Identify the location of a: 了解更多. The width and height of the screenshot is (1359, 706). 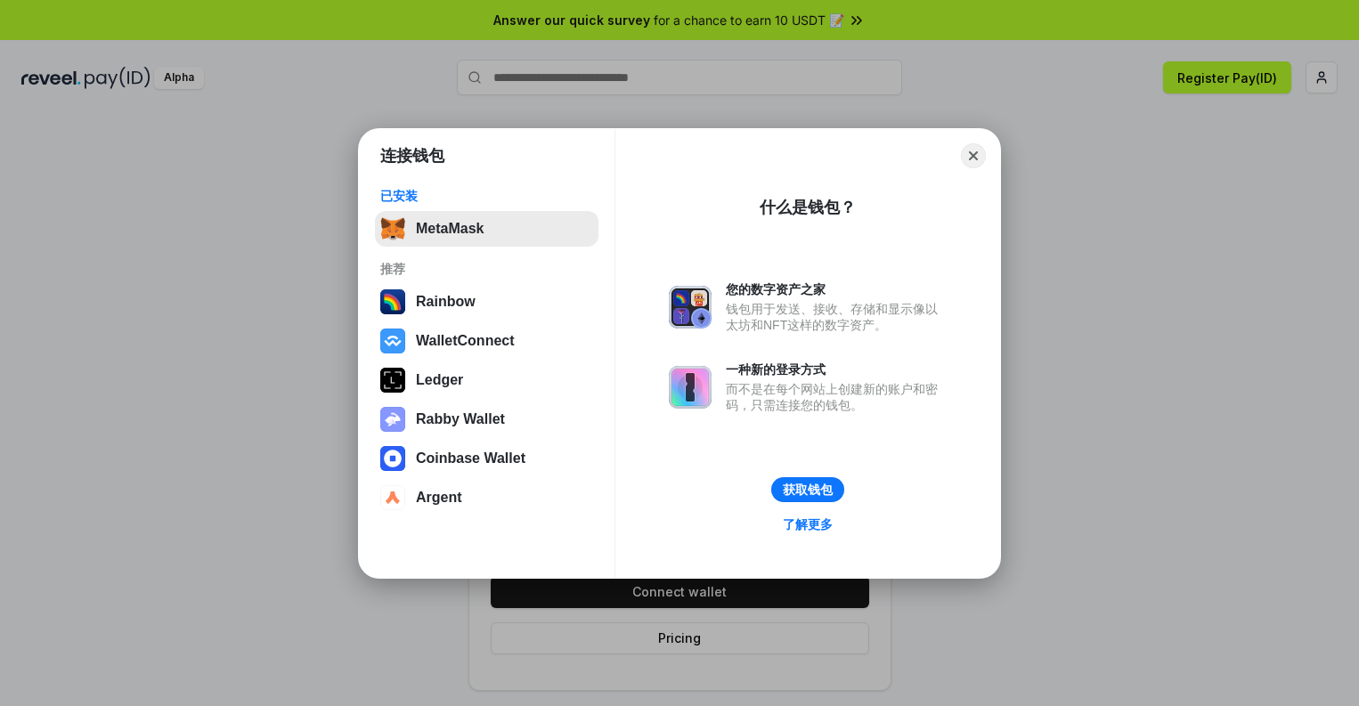
(808, 525).